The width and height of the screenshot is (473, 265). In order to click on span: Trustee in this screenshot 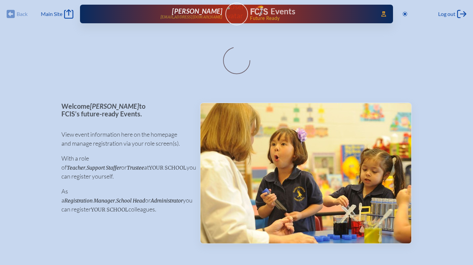, I will do `click(135, 167)`.